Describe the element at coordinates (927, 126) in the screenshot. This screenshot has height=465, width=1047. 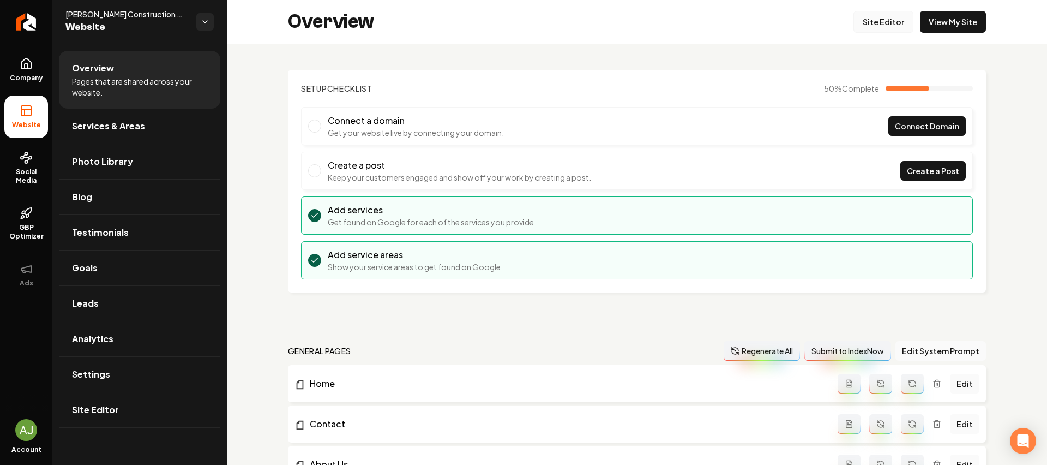
I see `a: Connect Domain` at that location.